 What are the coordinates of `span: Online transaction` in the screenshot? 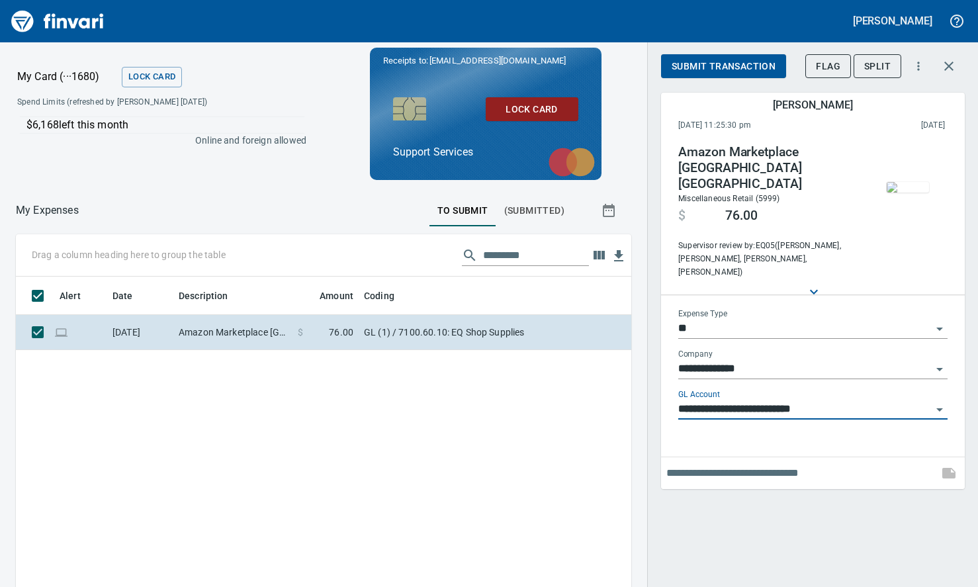 It's located at (61, 332).